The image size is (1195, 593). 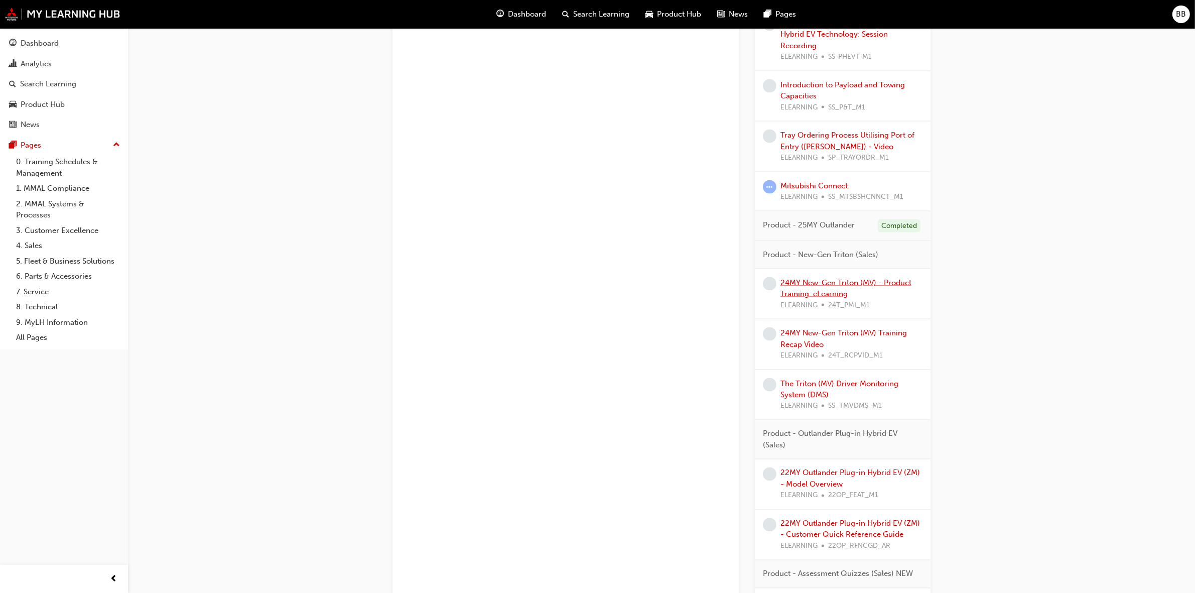 I want to click on div: Dashboard, so click(x=40, y=43).